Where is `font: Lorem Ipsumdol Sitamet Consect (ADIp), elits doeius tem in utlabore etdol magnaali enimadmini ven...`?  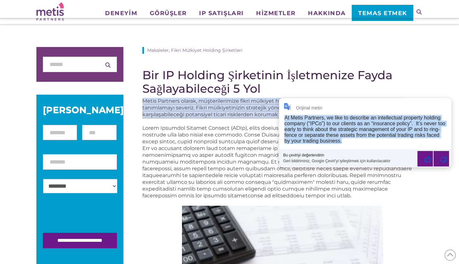
font: Lorem Ipsumdol Sitamet Consect (ADIp), elits doeius tem in utlabore etdol magnaali enimadmini ven... is located at coordinates (282, 162).